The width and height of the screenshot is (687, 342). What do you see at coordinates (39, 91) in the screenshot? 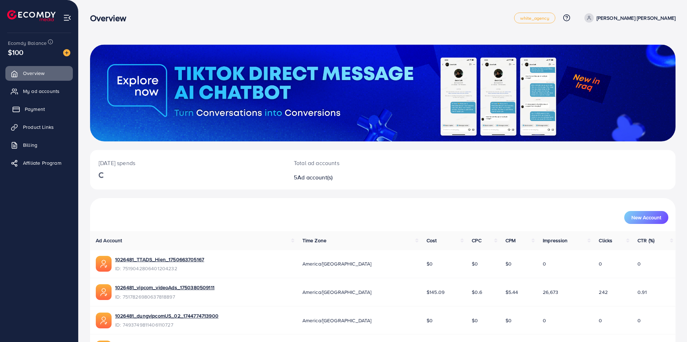
I see `a: My ad accounts` at bounding box center [39, 91].